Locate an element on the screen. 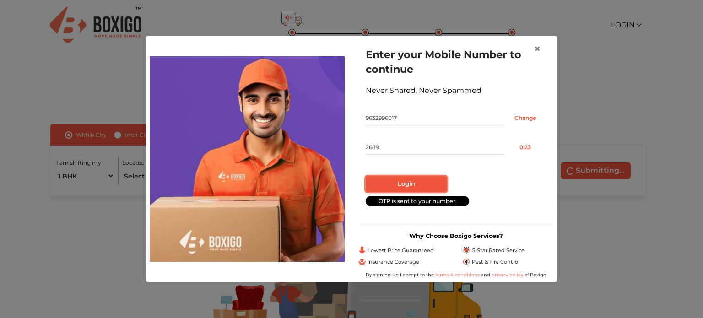 The width and height of the screenshot is (703, 318). button: Login is located at coordinates (406, 184).